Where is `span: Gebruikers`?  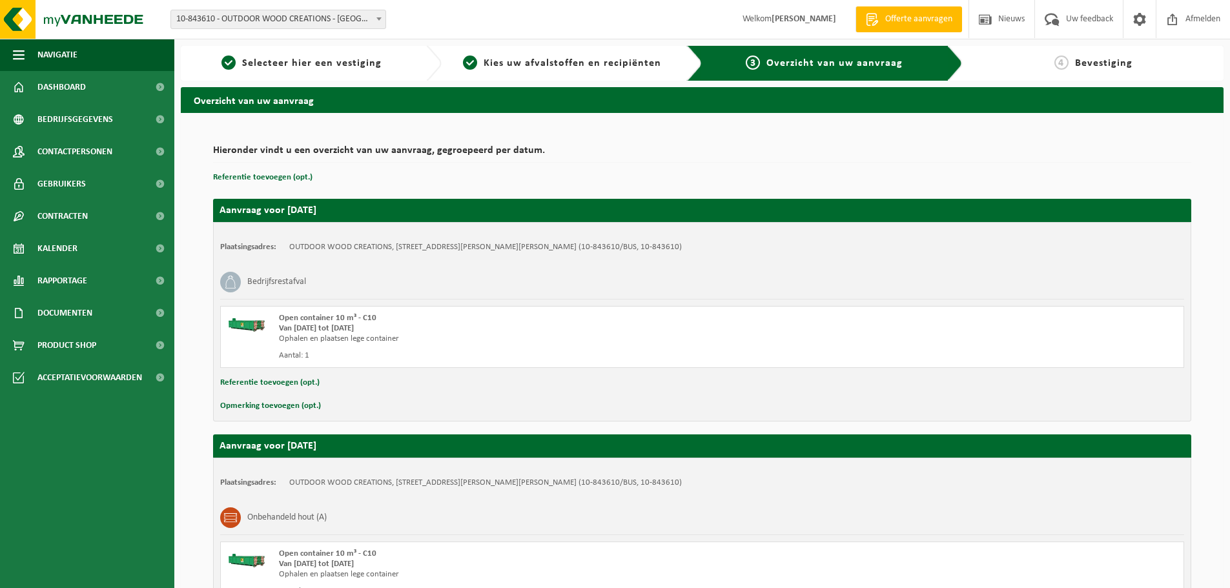
span: Gebruikers is located at coordinates (61, 184).